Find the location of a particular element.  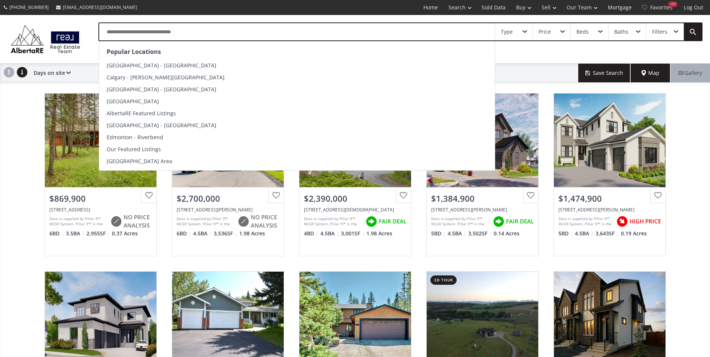

div: Beds is located at coordinates (582, 32).